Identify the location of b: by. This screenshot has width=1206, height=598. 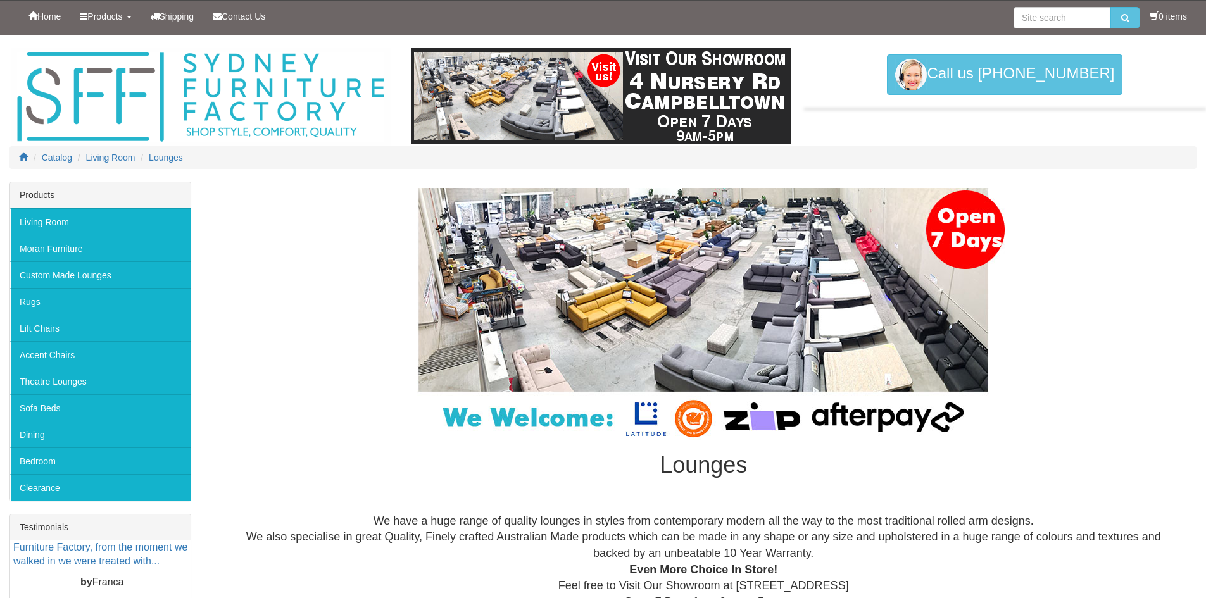
(86, 582).